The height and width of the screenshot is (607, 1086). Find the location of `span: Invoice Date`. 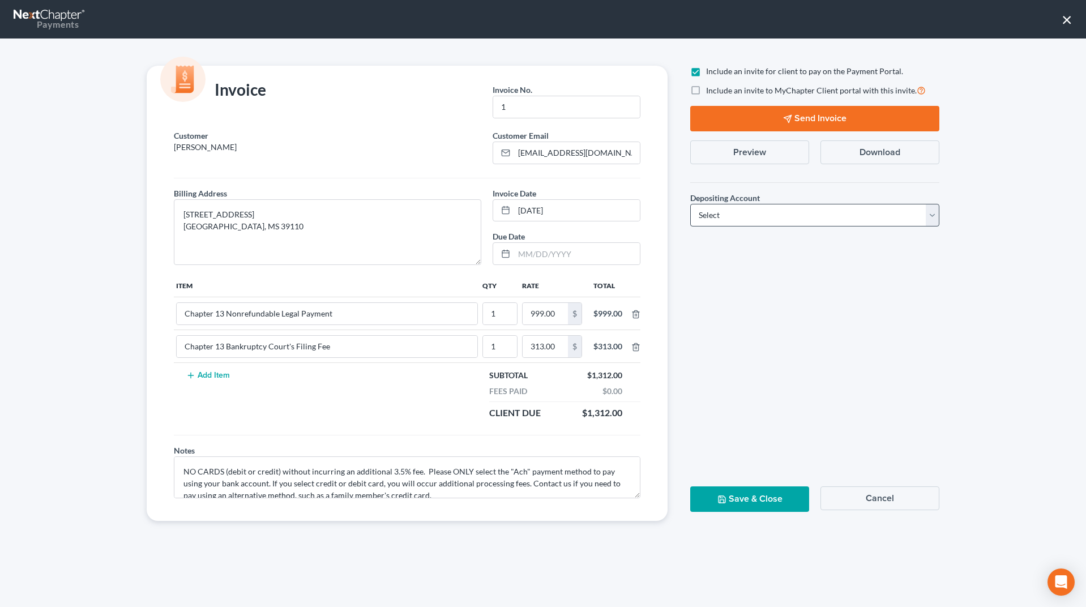

span: Invoice Date is located at coordinates (514, 193).